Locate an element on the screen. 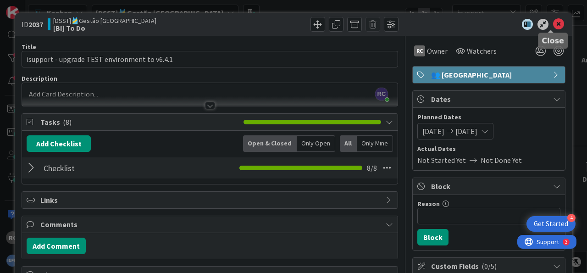  span: Dates is located at coordinates (490, 99).